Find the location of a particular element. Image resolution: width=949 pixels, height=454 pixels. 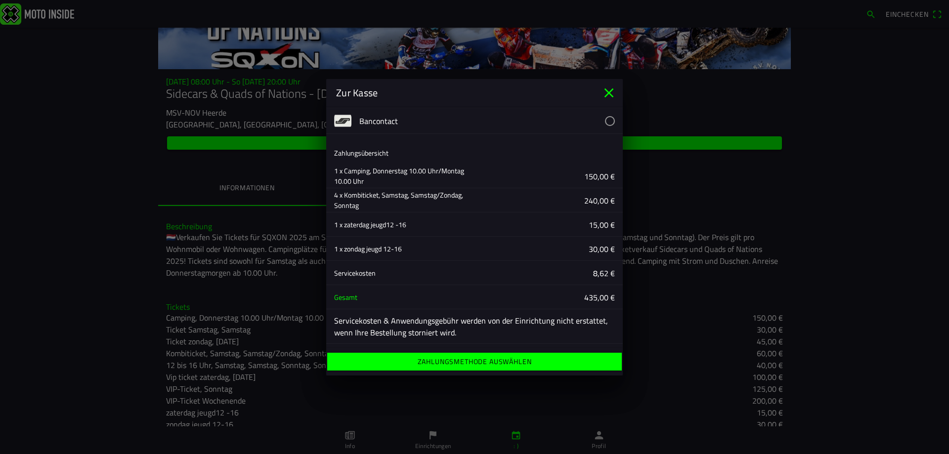

font: Zur Kasse is located at coordinates (357, 92).